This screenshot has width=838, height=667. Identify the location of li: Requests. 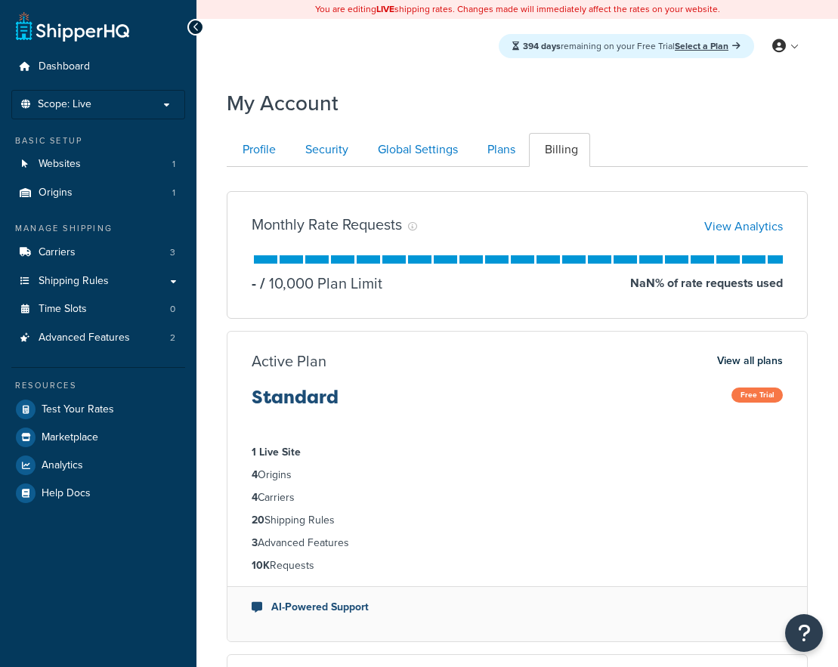
(517, 566).